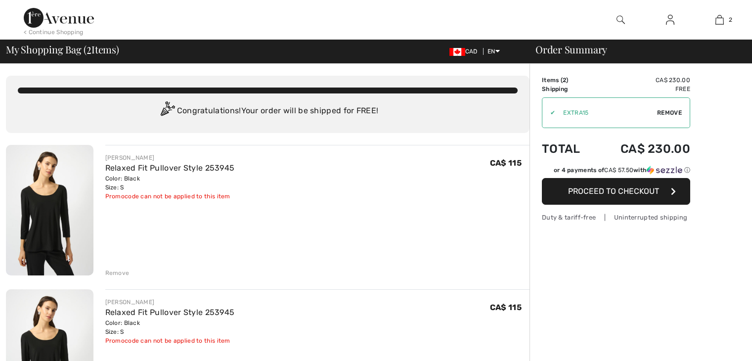 This screenshot has height=361, width=752. I want to click on span: CAD, so click(465, 51).